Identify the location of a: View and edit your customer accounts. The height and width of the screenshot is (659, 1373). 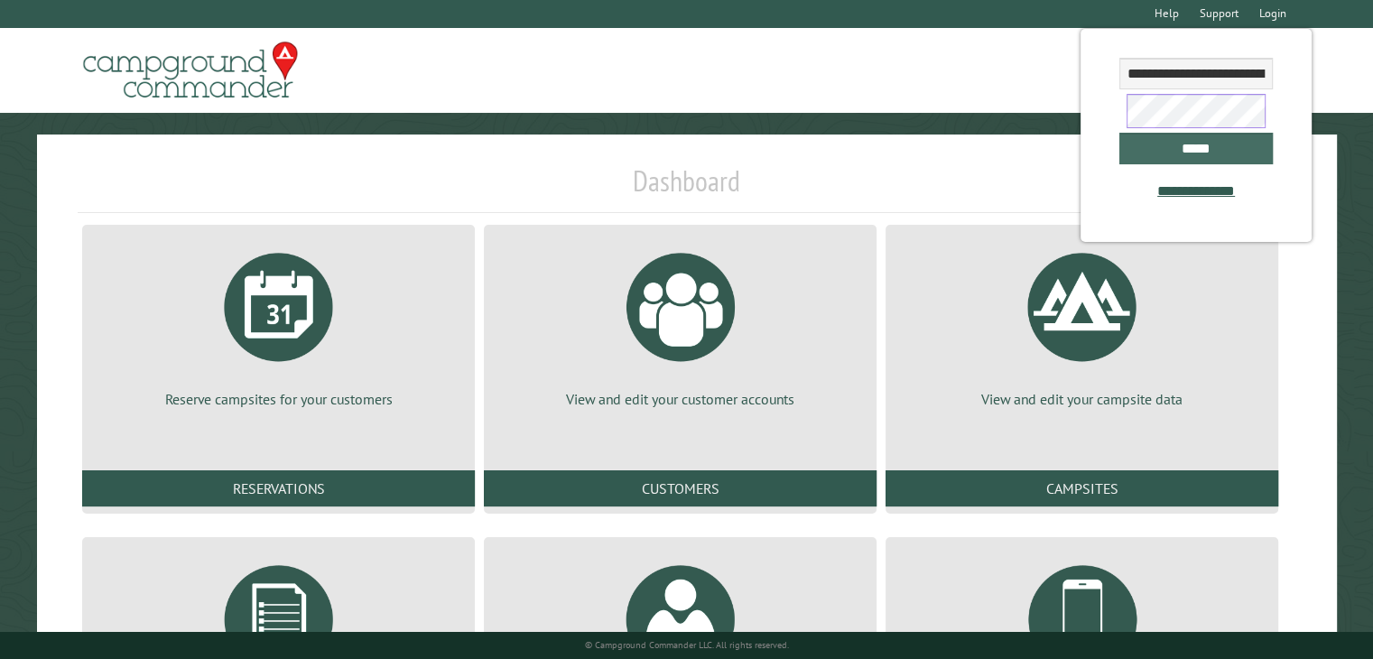
(680, 324).